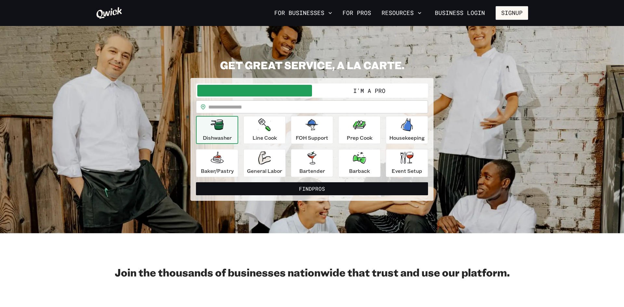 The image size is (624, 307). I want to click on button: Signup, so click(512, 13).